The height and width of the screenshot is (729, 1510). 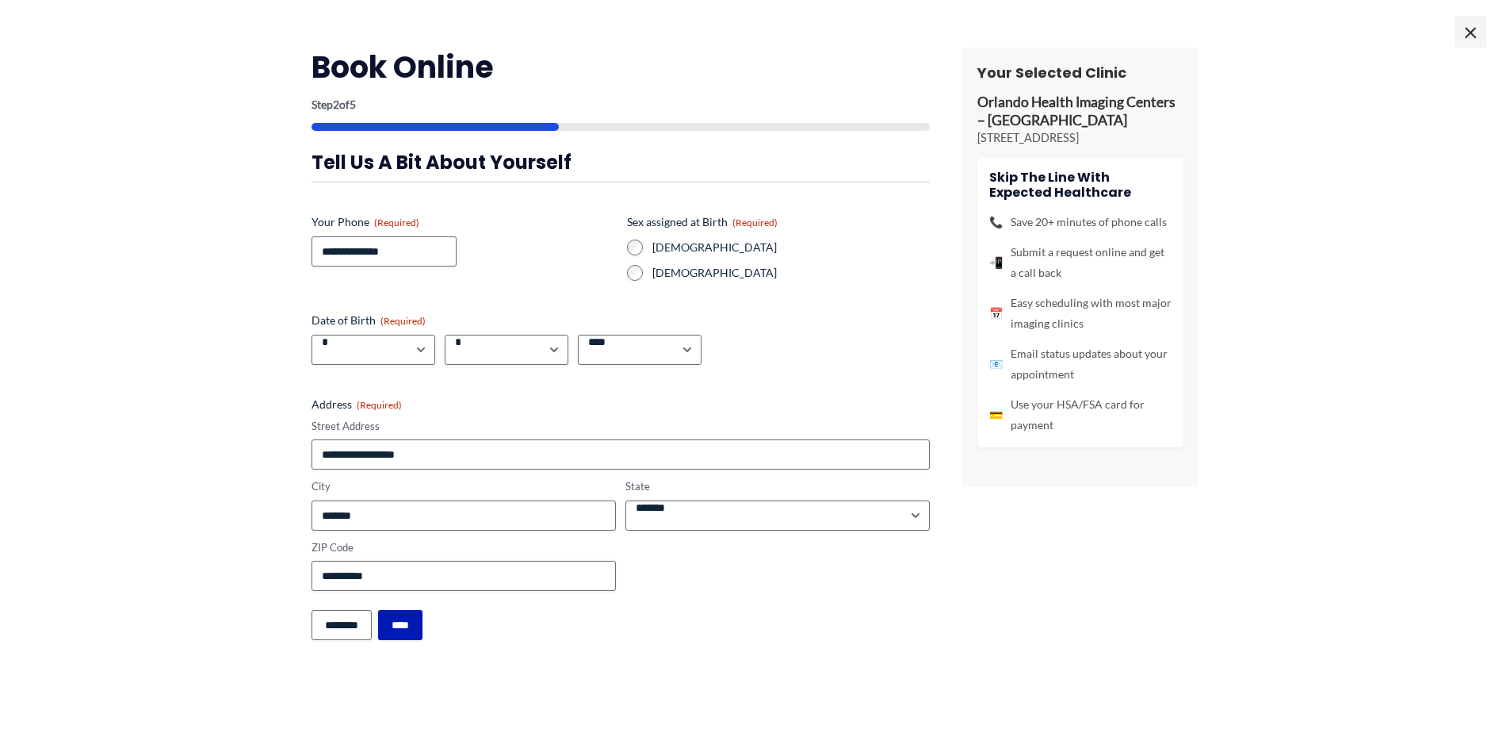 I want to click on span: 2, so click(x=336, y=104).